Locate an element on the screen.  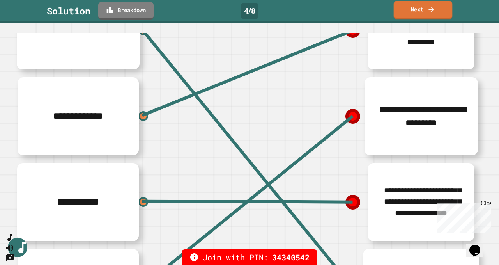
button: SpeedDial basic example is located at coordinates (10, 237).